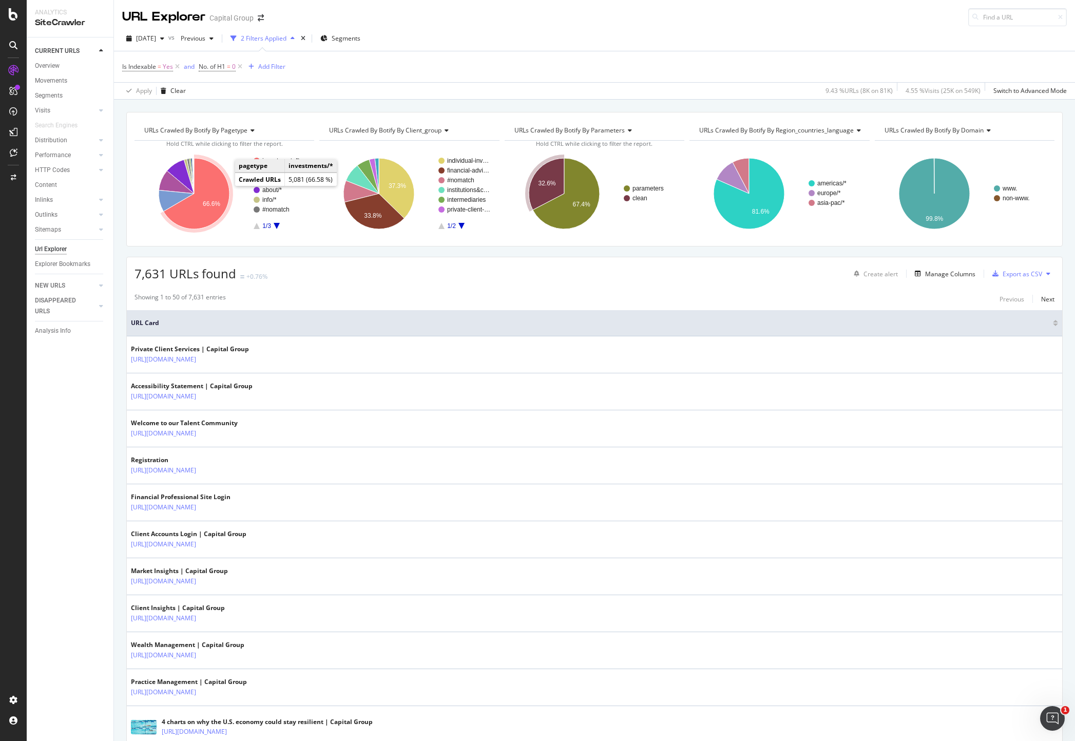 The width and height of the screenshot is (1075, 741). What do you see at coordinates (70, 66) in the screenshot?
I see `a: Overview` at bounding box center [70, 66].